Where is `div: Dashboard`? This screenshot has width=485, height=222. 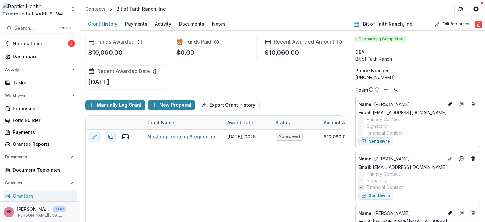
div: Dashboard is located at coordinates (42, 56).